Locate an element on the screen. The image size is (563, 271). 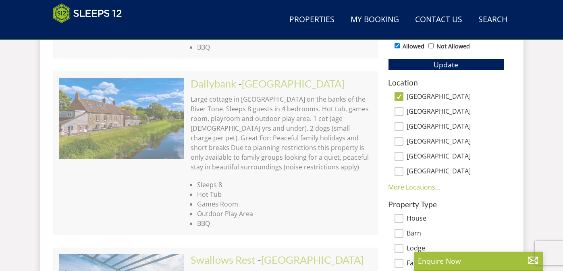
h3: Property Type is located at coordinates (447, 204).